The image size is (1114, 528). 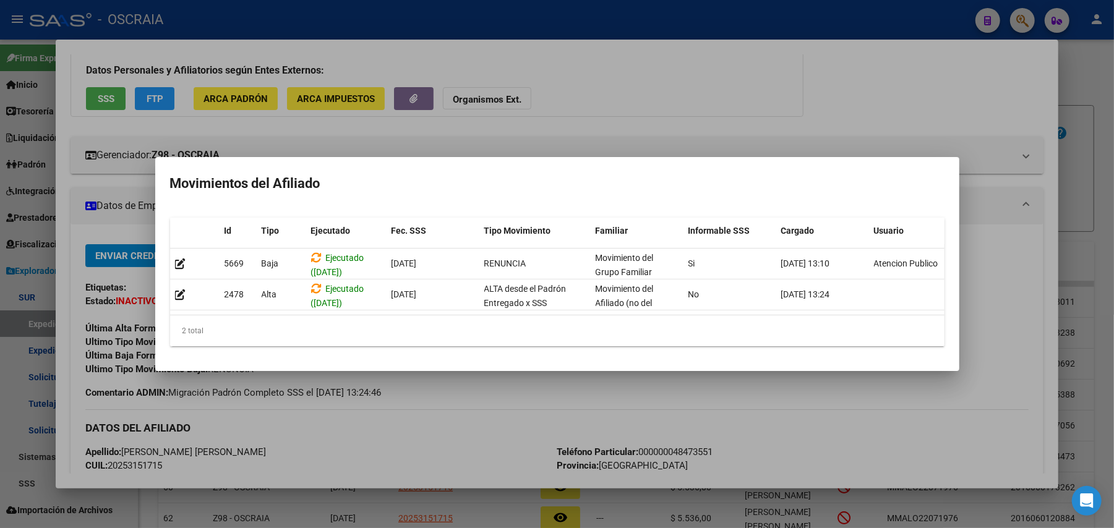 What do you see at coordinates (637, 231) in the screenshot?
I see `datatable-header-cell: Familiar` at bounding box center [637, 231].